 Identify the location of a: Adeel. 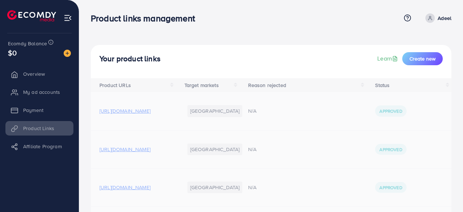
(437, 18).